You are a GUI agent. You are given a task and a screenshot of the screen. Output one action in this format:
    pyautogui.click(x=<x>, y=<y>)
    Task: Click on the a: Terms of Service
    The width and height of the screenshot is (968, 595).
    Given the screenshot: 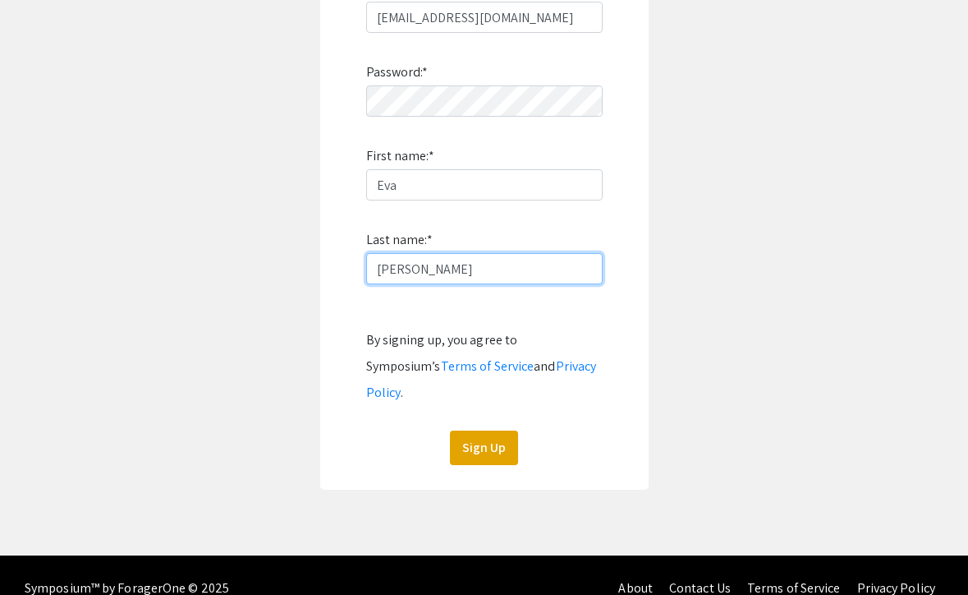 What is the action you would take?
    pyautogui.click(x=488, y=366)
    